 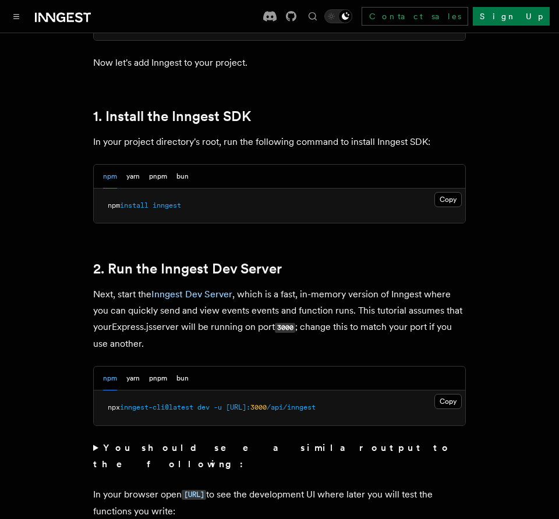 I want to click on p: Now let's add Inngest to your project., so click(x=279, y=63).